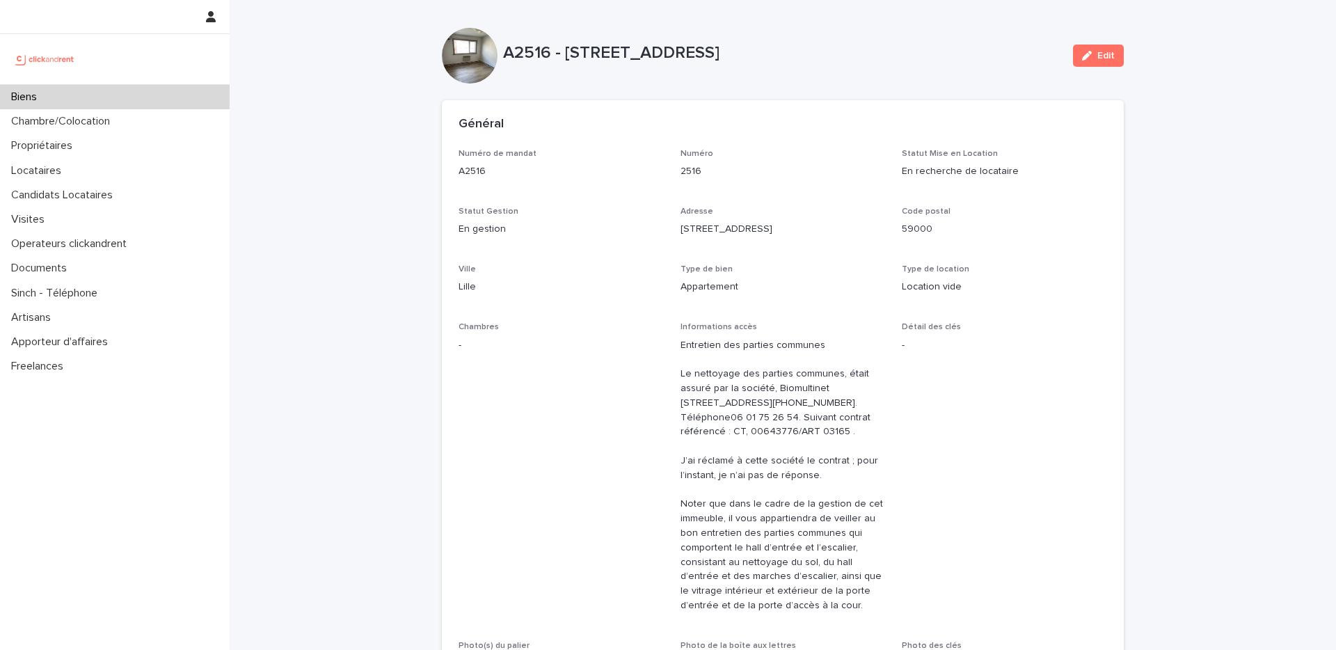  Describe the element at coordinates (1106, 56) in the screenshot. I see `span: Edit` at that location.